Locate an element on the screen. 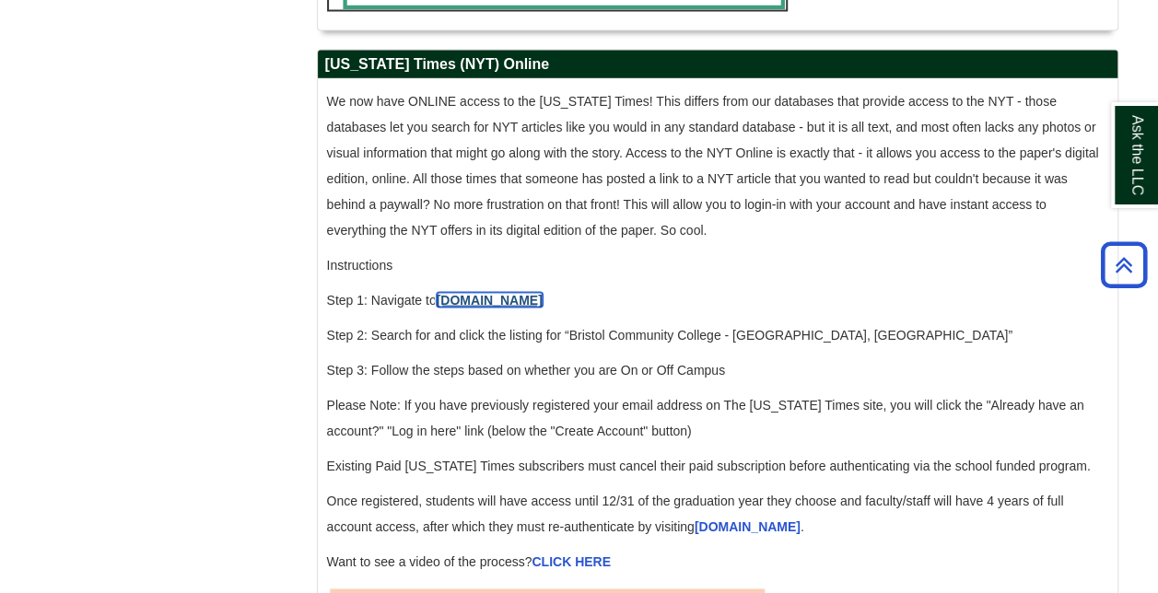 This screenshot has height=593, width=1158. span: Instructions is located at coordinates (360, 265).